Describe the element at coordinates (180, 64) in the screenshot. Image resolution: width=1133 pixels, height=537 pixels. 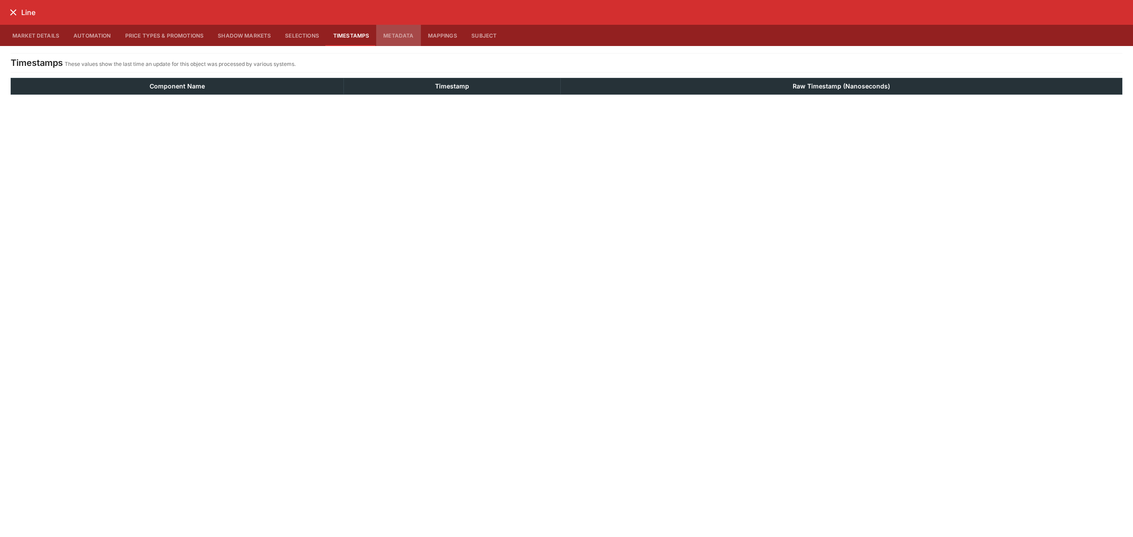
I see `p: These values show the last time an update for this object was processed by various systems.` at that location.